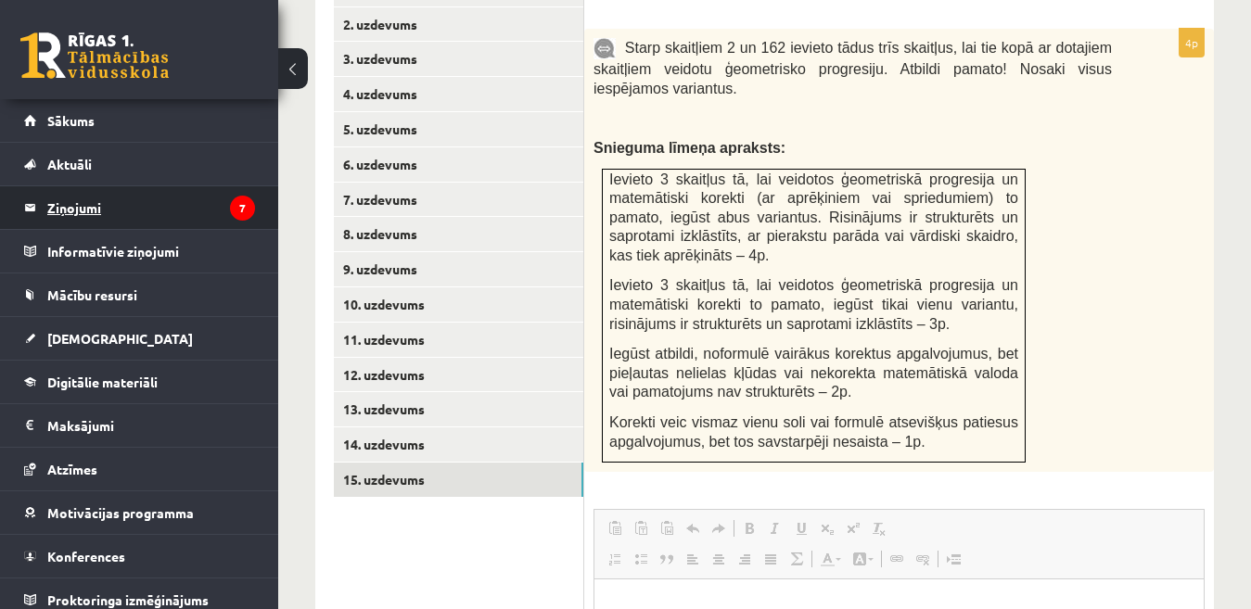 The image size is (1251, 609). Describe the element at coordinates (95, 56) in the screenshot. I see `a: Rīgas 1. Tālmācības vidusskola` at that location.